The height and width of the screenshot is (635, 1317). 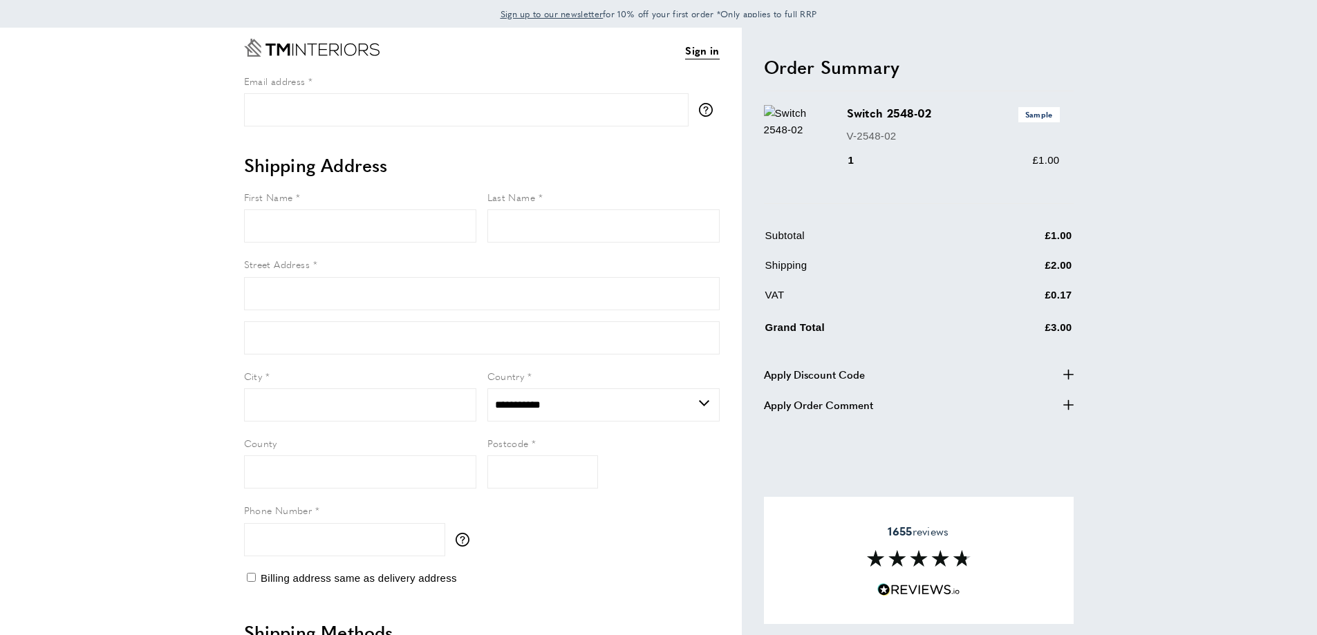 I want to click on span: reviews, so click(x=918, y=532).